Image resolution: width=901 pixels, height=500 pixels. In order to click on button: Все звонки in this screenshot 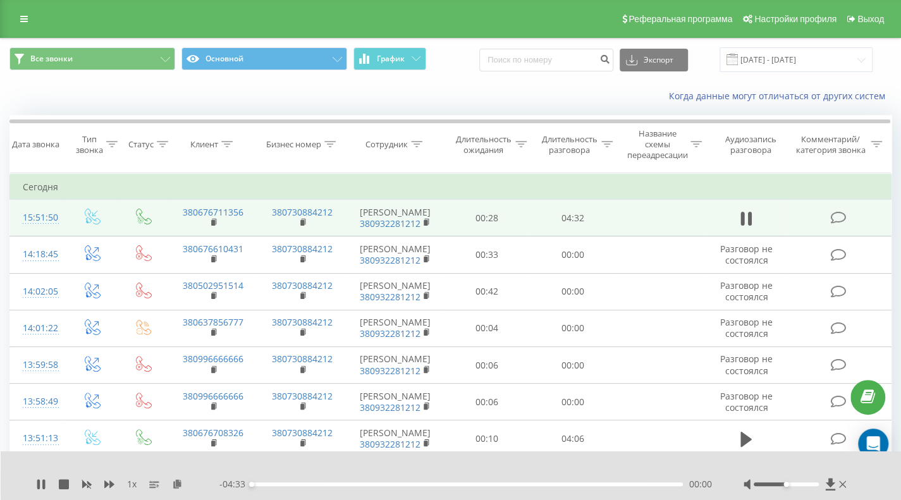, I will do `click(92, 59)`.